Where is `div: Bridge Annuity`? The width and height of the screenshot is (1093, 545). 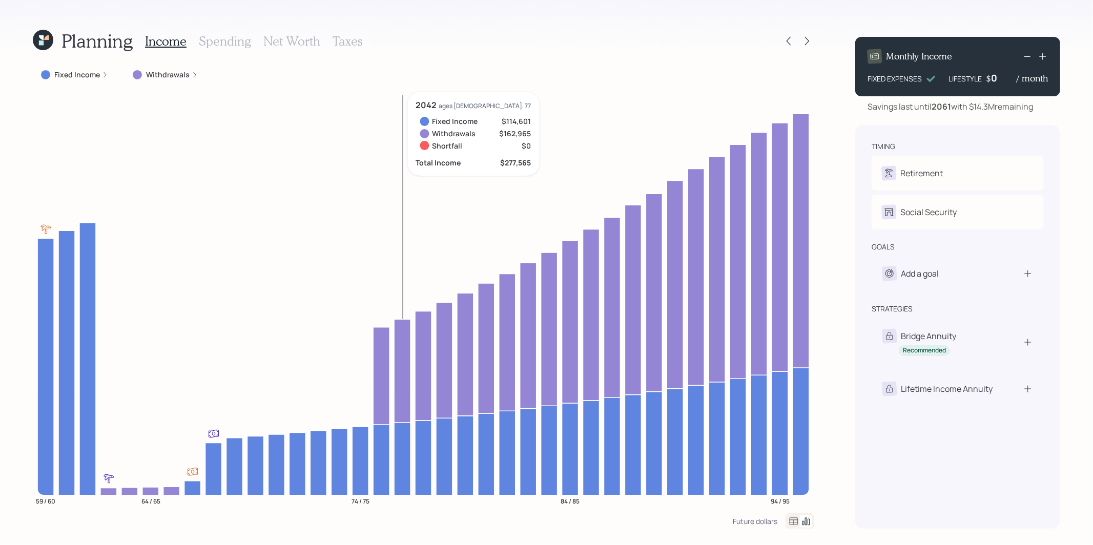
div: Bridge Annuity is located at coordinates (928, 336).